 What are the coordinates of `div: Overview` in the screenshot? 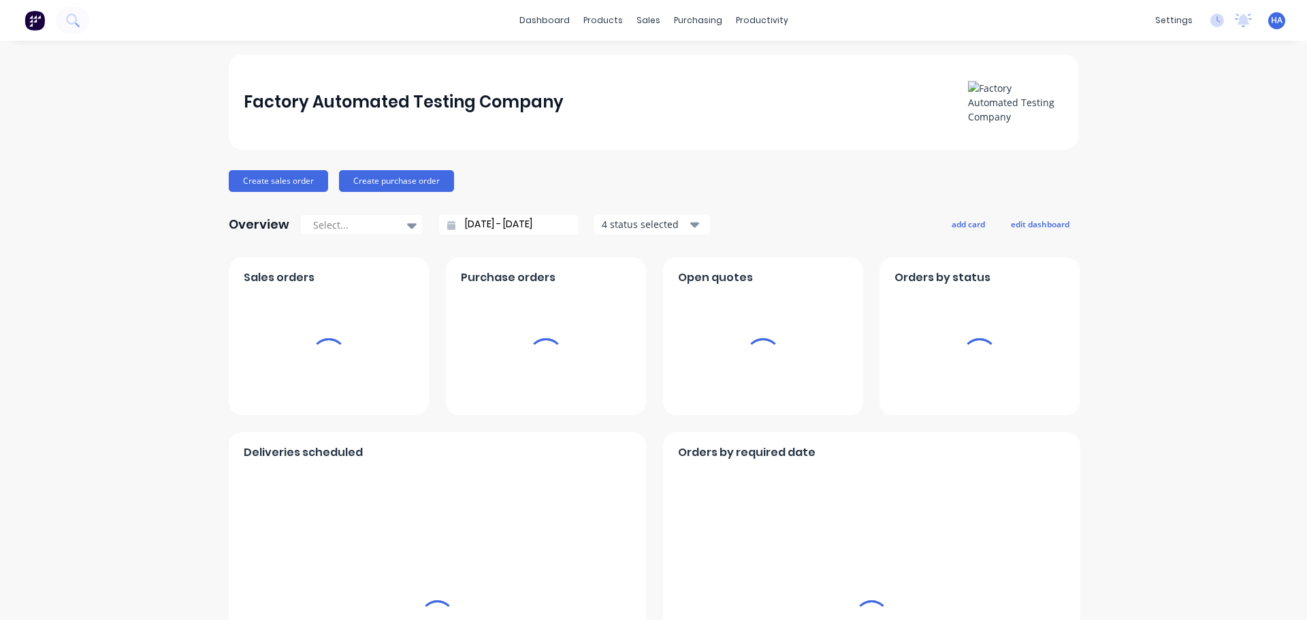 It's located at (259, 225).